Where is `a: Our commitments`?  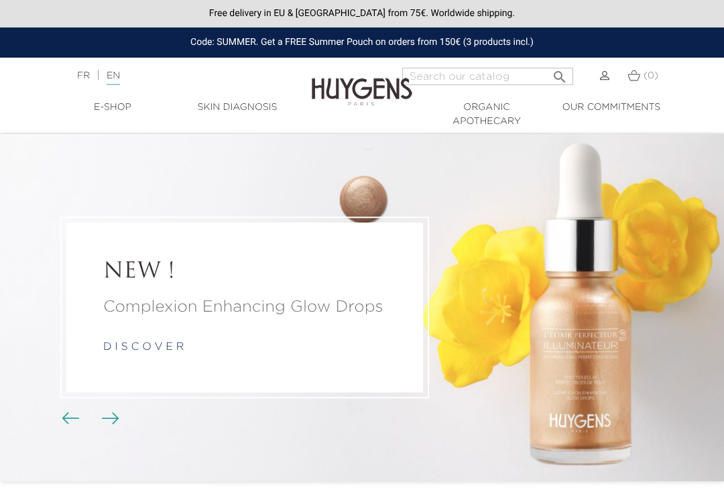
a: Our commitments is located at coordinates (612, 107).